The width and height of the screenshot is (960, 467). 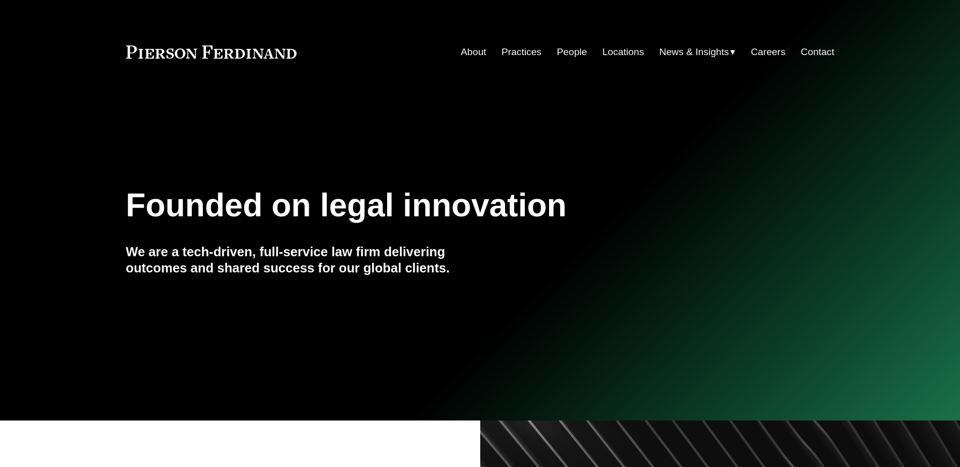 What do you see at coordinates (521, 52) in the screenshot?
I see `a: Practices` at bounding box center [521, 52].